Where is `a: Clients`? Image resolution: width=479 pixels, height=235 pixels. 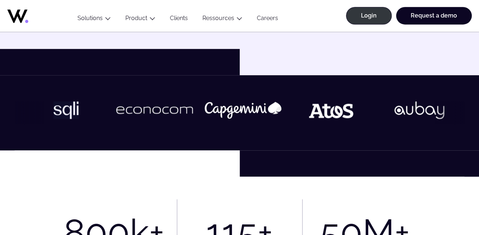 a: Clients is located at coordinates (179, 19).